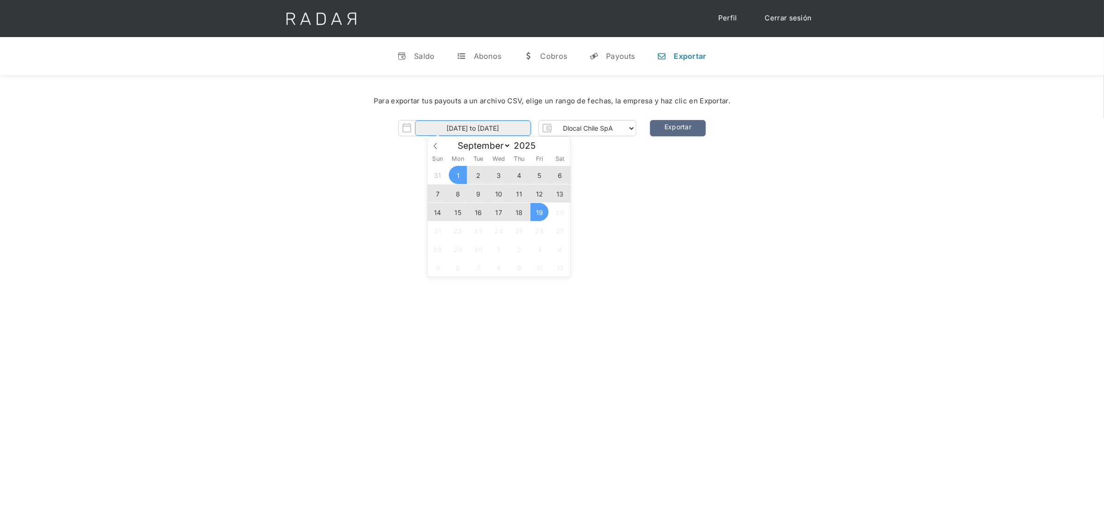  Describe the element at coordinates (458, 193) in the screenshot. I see `span: September 8, 2025` at that location.